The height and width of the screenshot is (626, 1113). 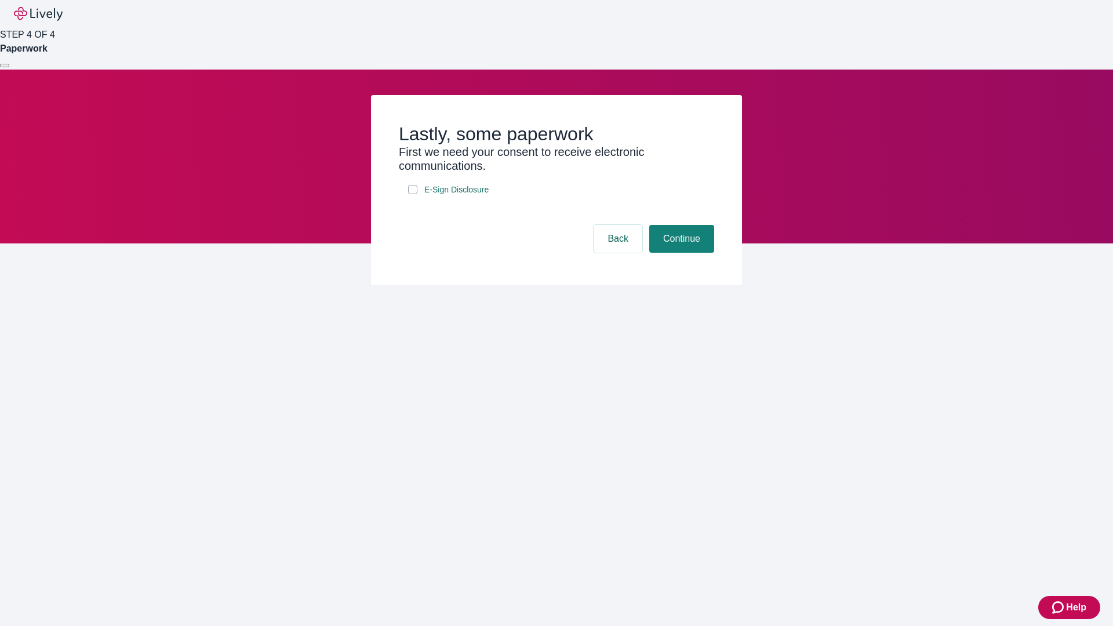 What do you see at coordinates (557, 134) in the screenshot?
I see `h2: Lastly, some paperwork` at bounding box center [557, 134].